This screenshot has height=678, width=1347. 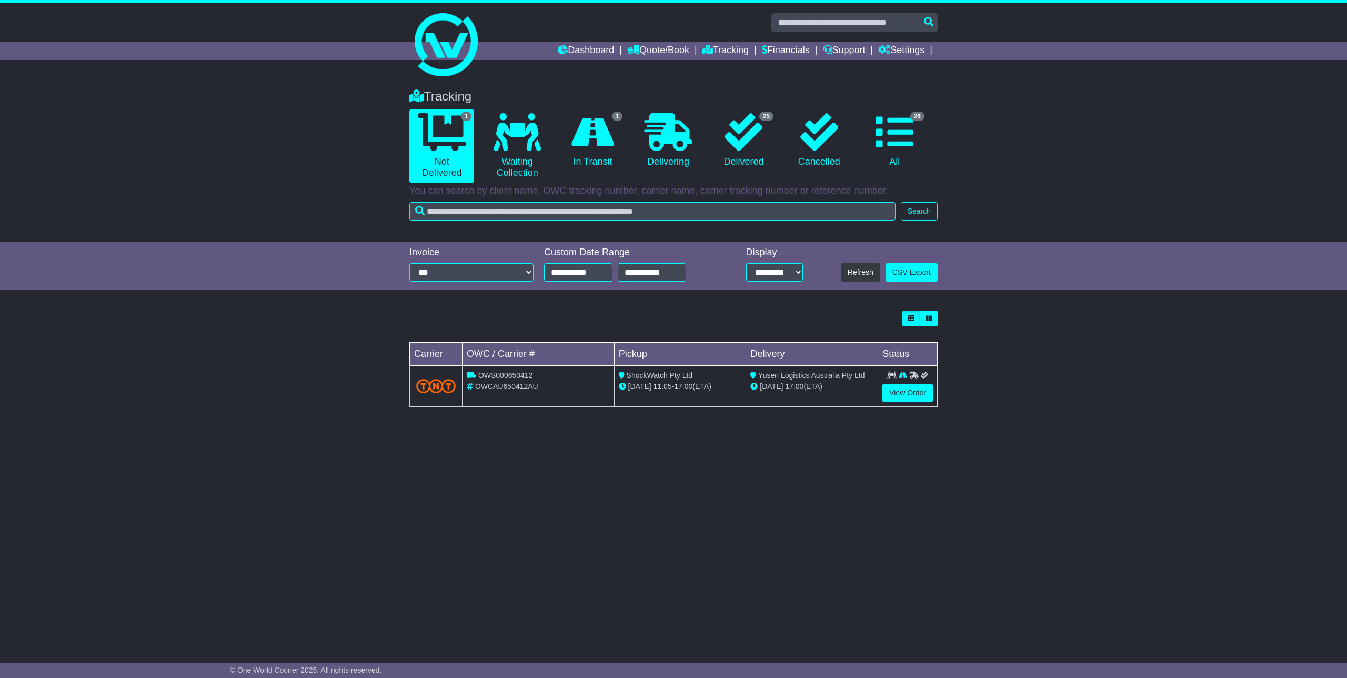 What do you see at coordinates (917, 116) in the screenshot?
I see `span: 26` at bounding box center [917, 116].